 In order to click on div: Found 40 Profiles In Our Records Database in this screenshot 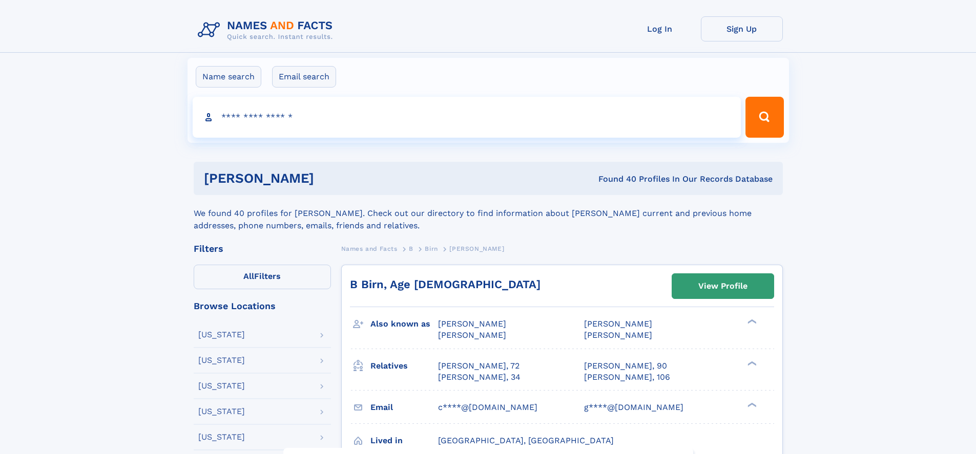, I will do `click(614, 179)`.